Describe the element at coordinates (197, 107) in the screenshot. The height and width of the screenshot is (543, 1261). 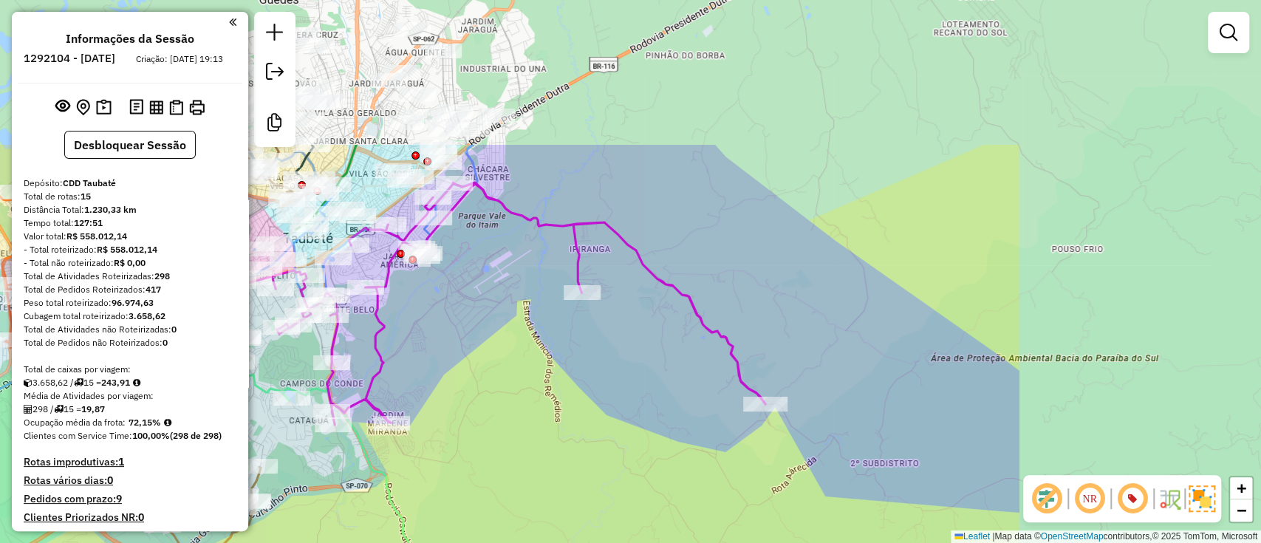
I see `button: Imprimir Rotas` at that location.